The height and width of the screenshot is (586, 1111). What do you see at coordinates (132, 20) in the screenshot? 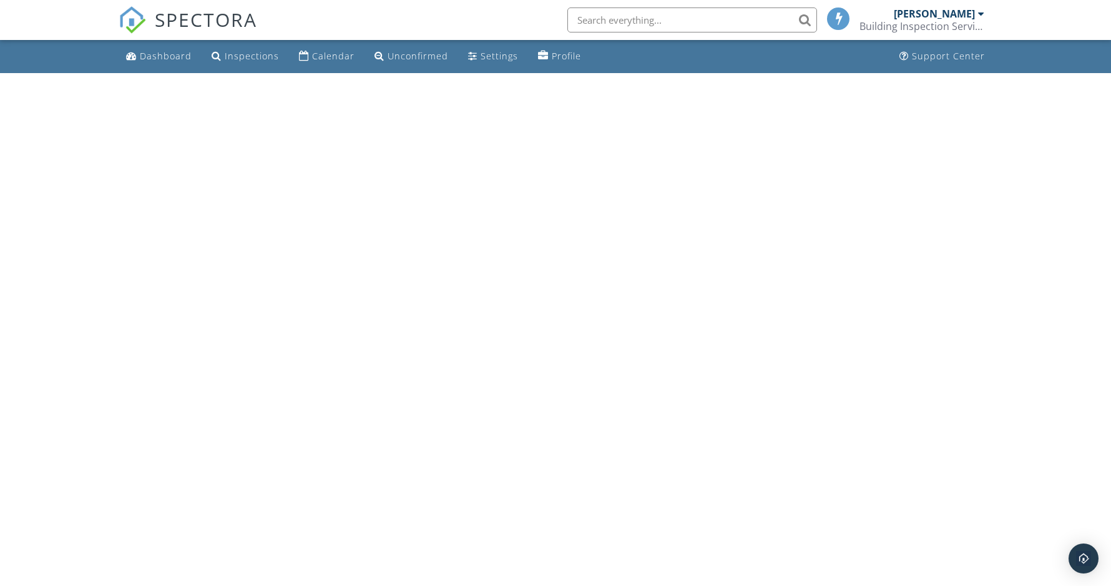
I see `img: The Best Home Inspection Software - Spectora` at bounding box center [132, 20].